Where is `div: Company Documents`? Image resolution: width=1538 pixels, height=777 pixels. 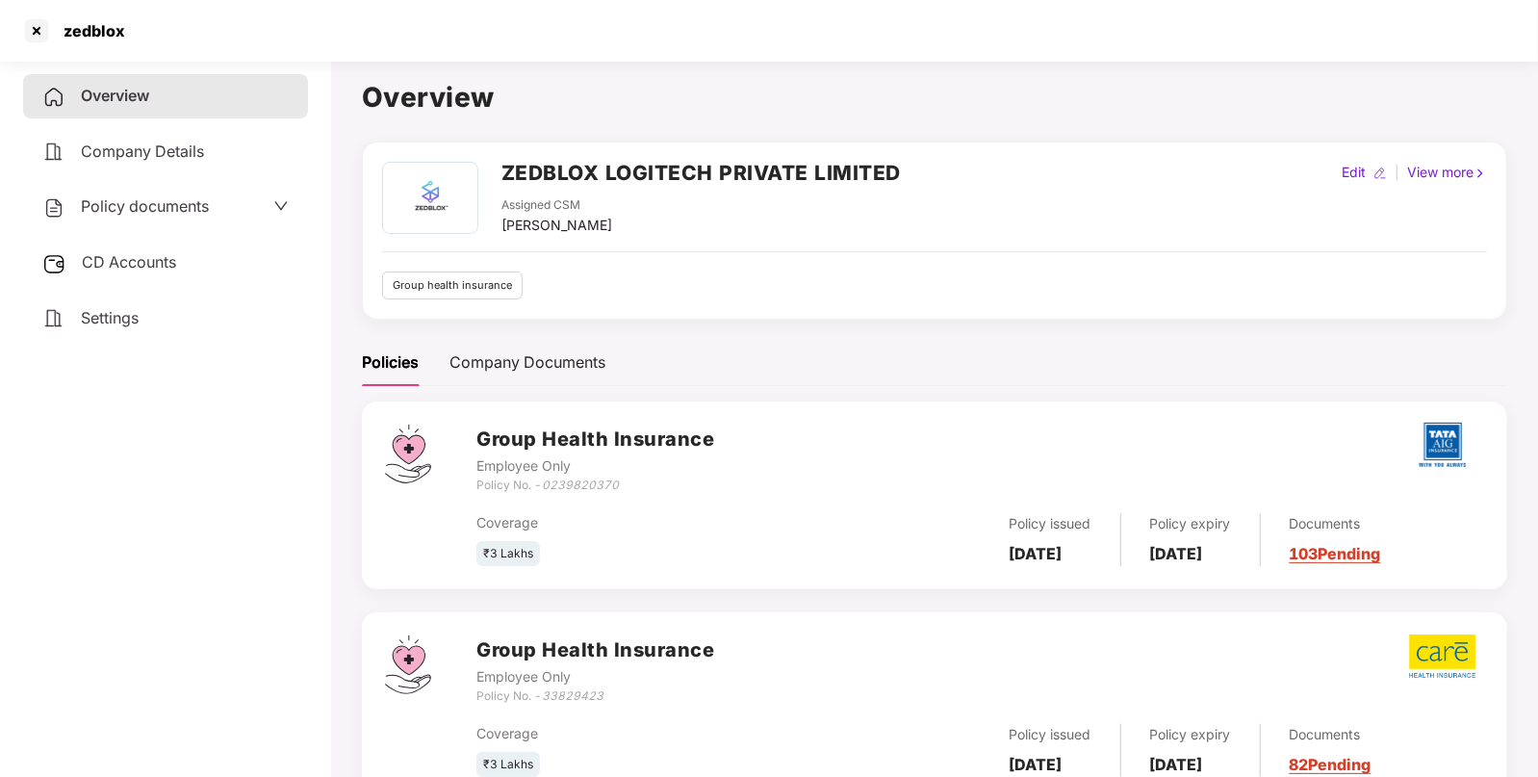
div: Company Documents is located at coordinates (527, 362).